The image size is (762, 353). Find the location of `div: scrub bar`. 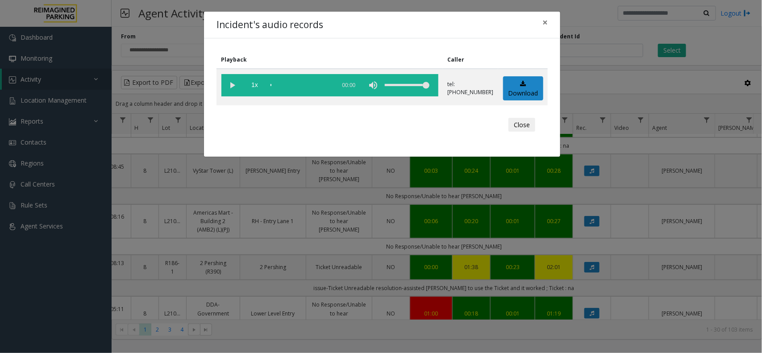

div: scrub bar is located at coordinates (301, 85).